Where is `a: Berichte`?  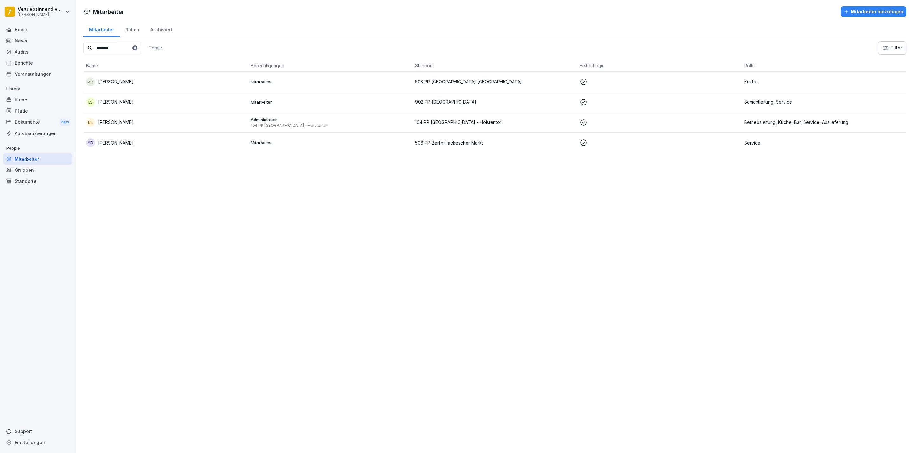 a: Berichte is located at coordinates (38, 63).